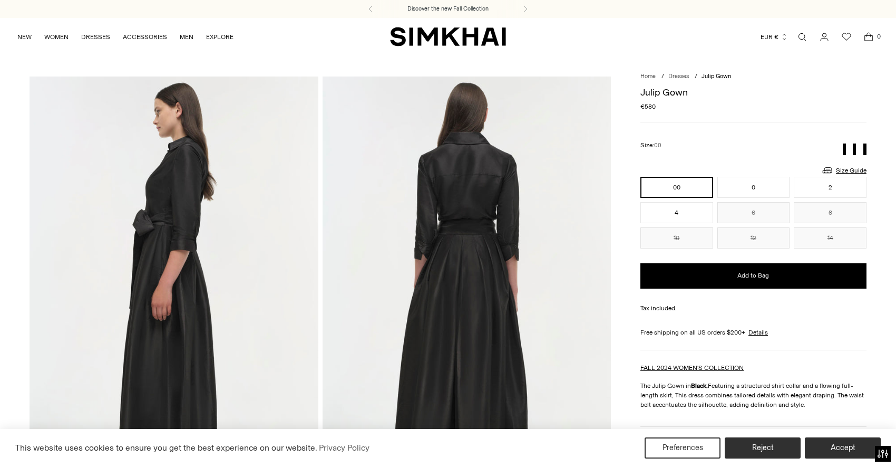 This screenshot has width=896, height=467. Describe the element at coordinates (648, 76) in the screenshot. I see `a: Home` at that location.